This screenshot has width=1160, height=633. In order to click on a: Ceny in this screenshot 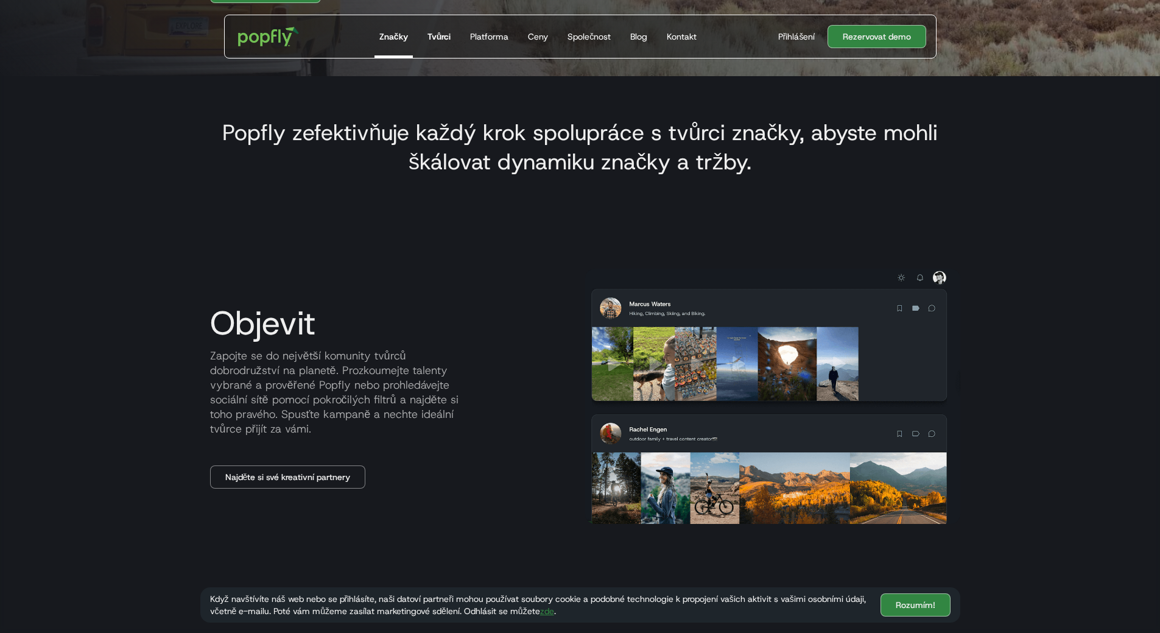, I will do `click(538, 37)`.